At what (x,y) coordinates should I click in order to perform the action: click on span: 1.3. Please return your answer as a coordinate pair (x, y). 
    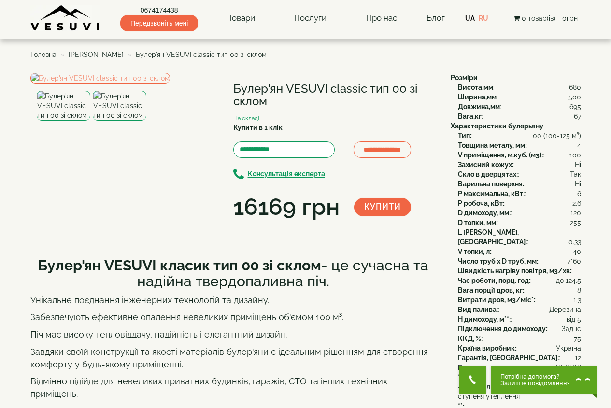
    Looking at the image, I should click on (577, 300).